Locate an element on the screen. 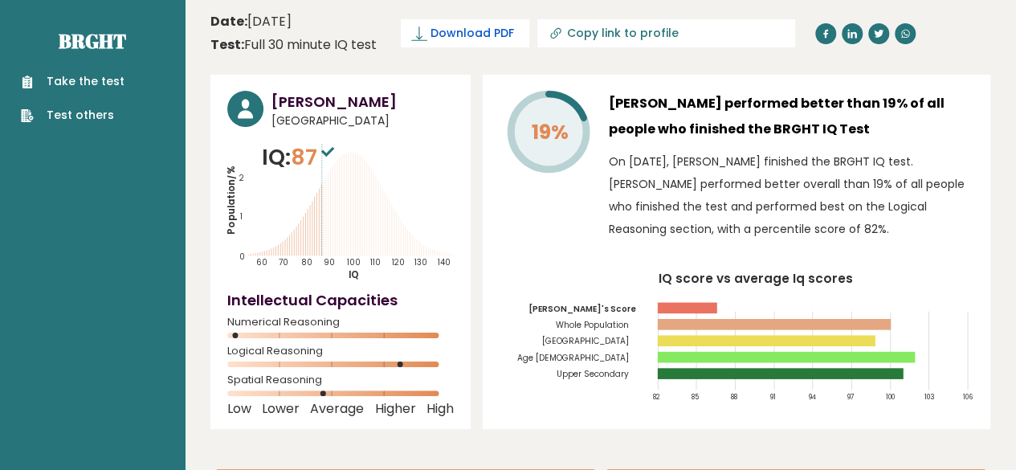  b: Test: is located at coordinates (227, 44).